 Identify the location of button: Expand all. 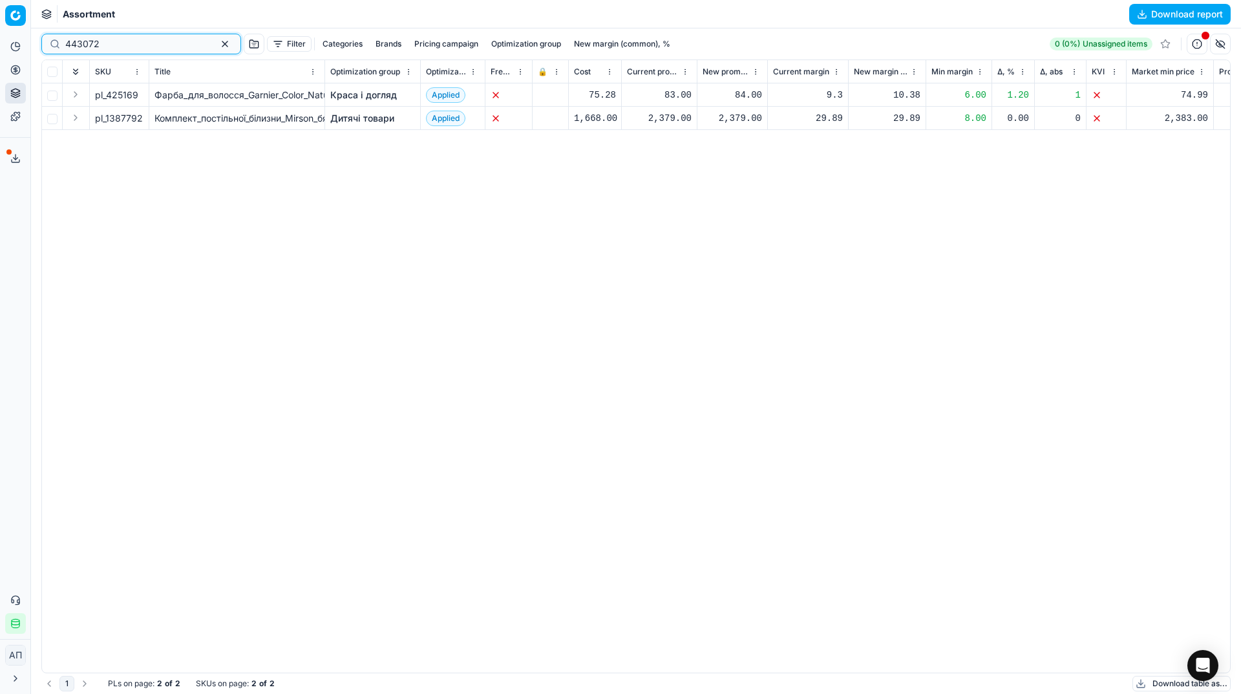
(76, 72).